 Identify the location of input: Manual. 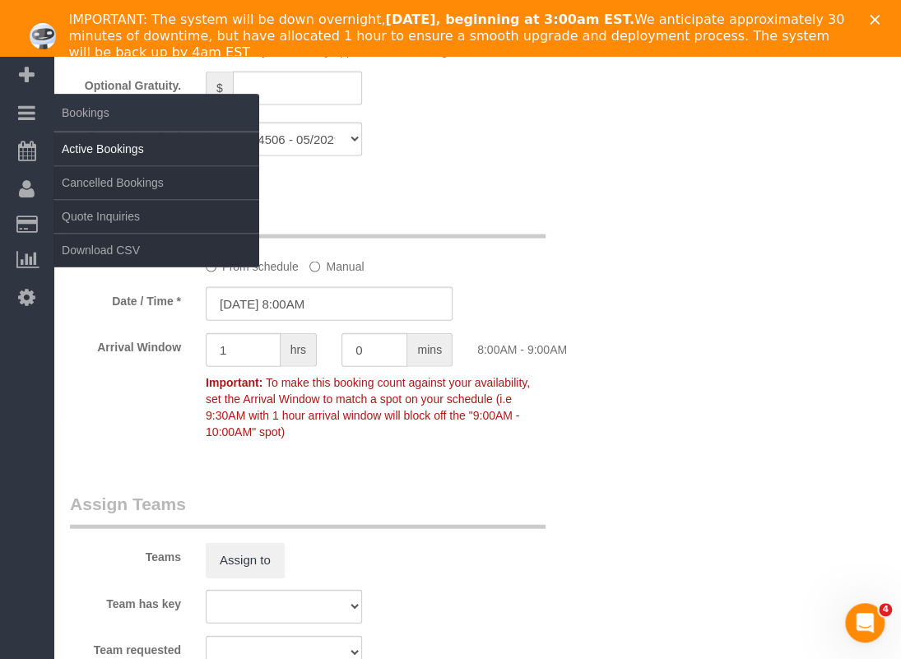
(314, 267).